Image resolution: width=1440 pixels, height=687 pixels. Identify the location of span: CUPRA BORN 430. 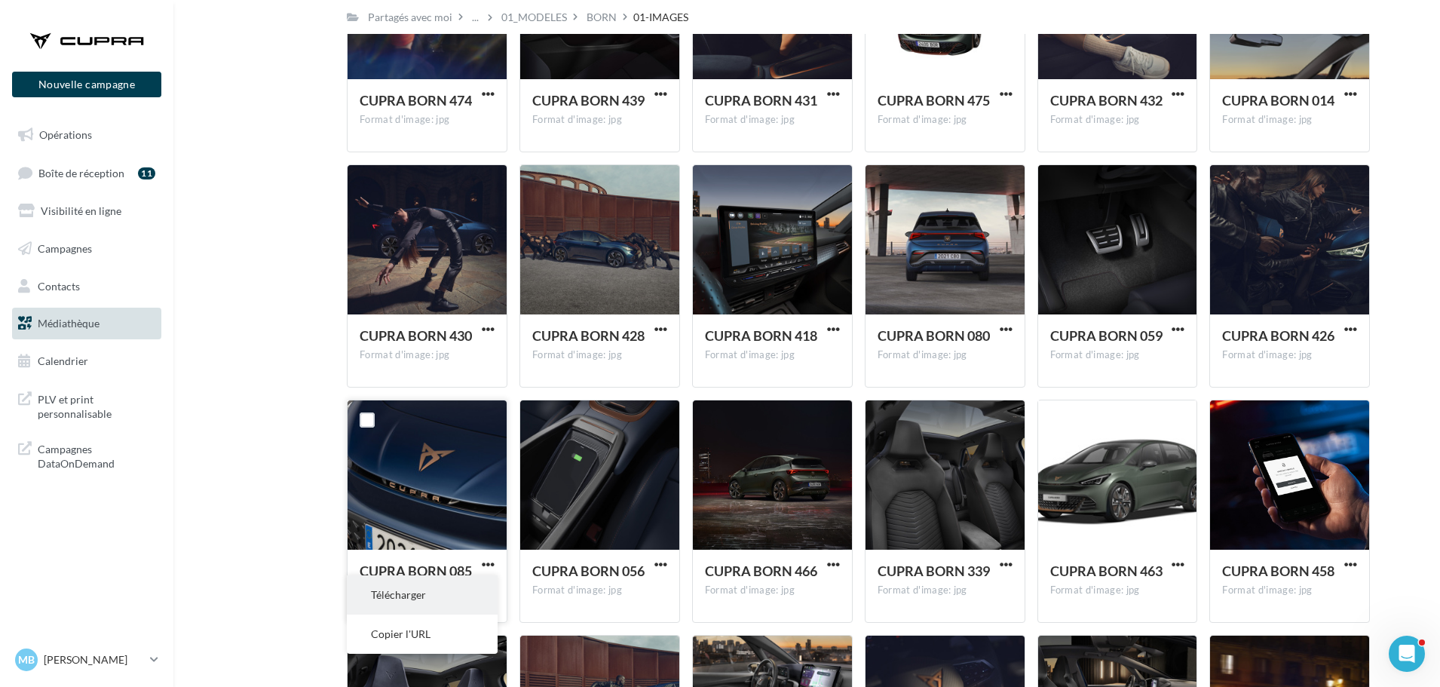
(416, 336).